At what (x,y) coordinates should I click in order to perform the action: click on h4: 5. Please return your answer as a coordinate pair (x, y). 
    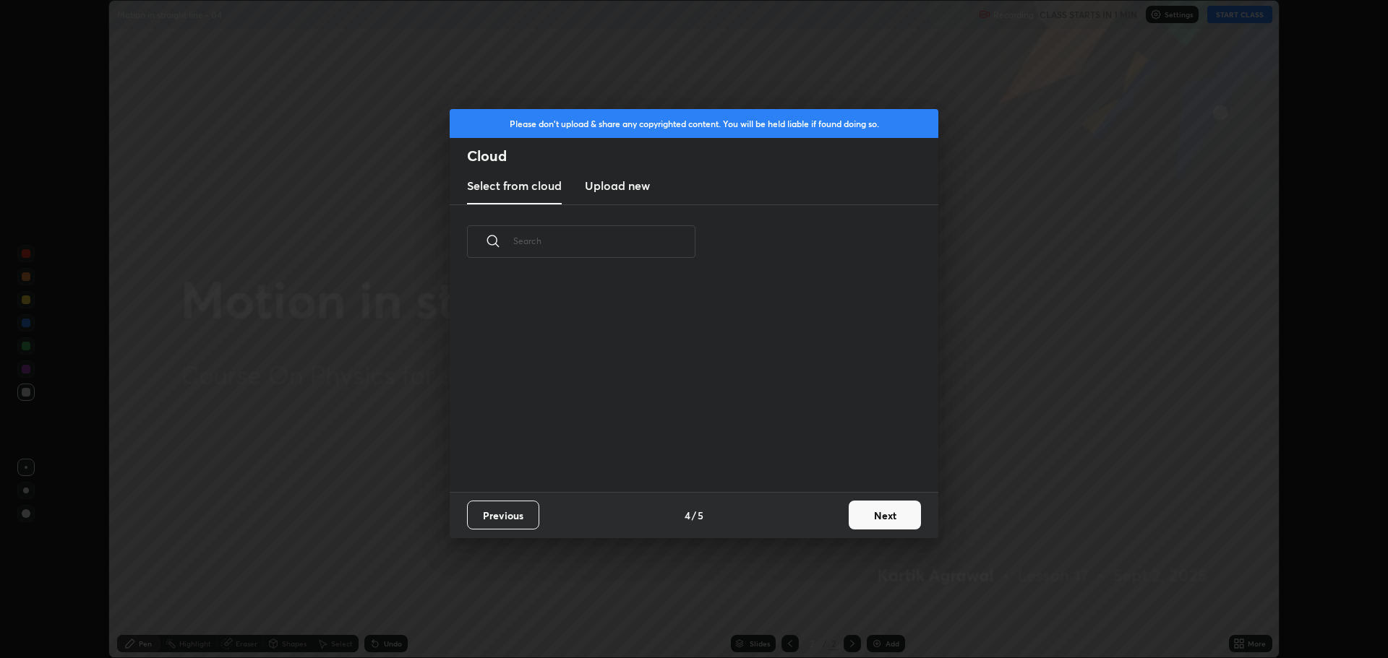
    Looking at the image, I should click on (700, 515).